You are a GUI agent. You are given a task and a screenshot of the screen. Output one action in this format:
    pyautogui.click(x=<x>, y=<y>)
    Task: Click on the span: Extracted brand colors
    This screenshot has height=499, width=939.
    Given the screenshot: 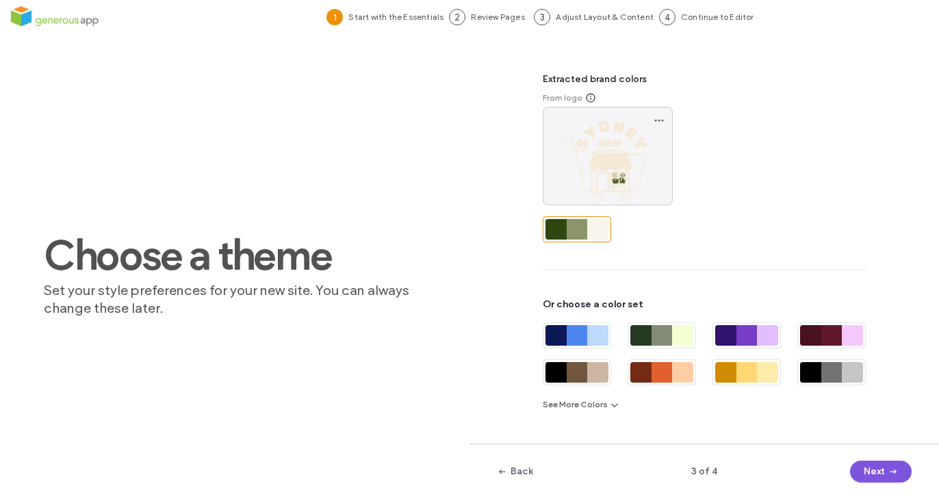 What is the action you would take?
    pyautogui.click(x=704, y=82)
    